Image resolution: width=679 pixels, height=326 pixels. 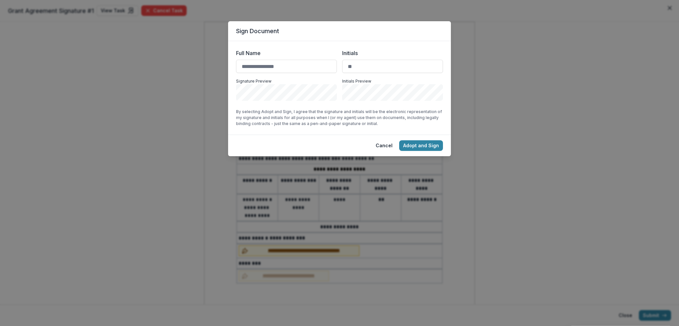 What do you see at coordinates (392, 81) in the screenshot?
I see `p: Initials Preview` at bounding box center [392, 81].